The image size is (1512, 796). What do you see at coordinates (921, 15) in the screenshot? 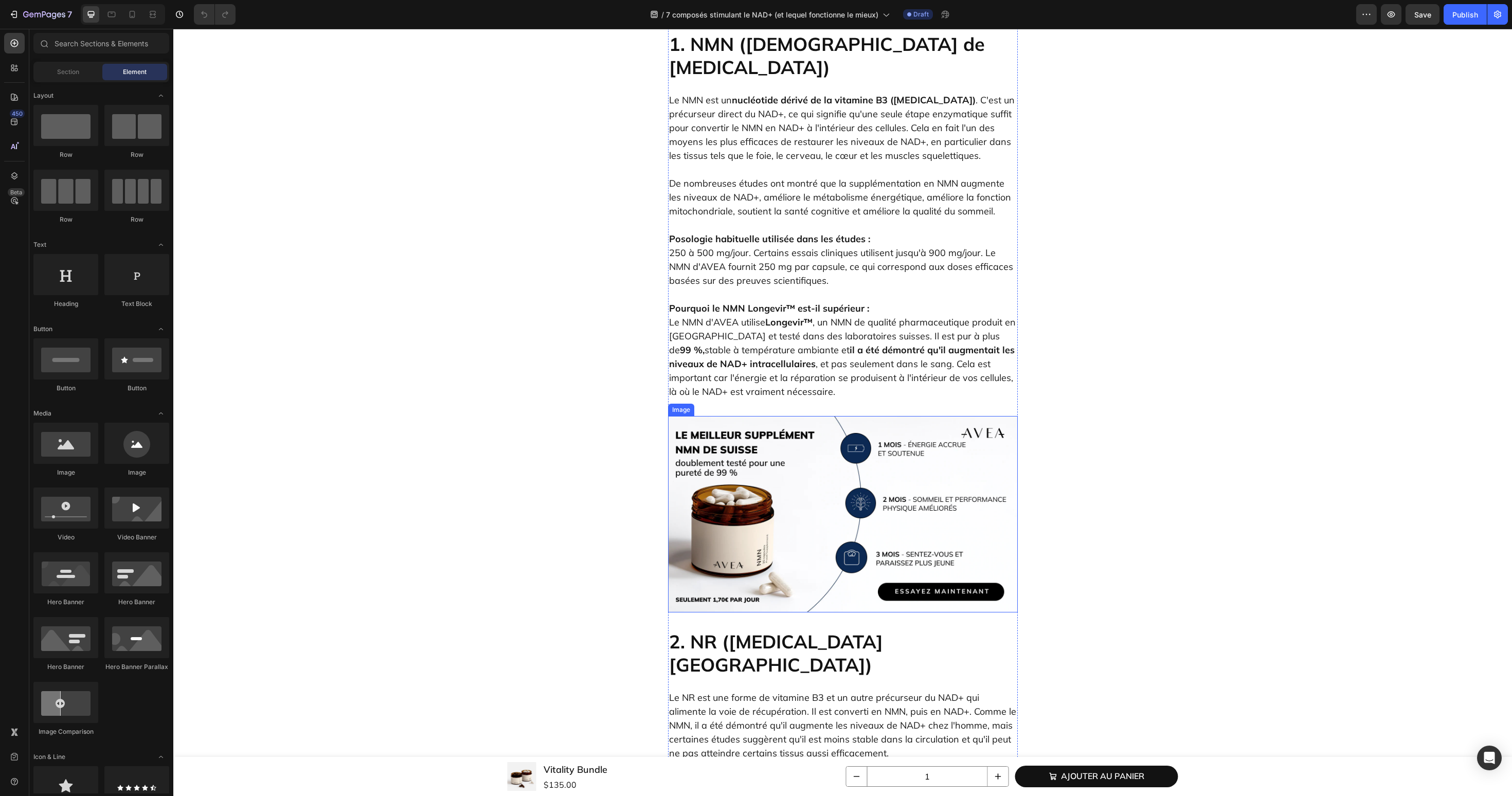
I see `span: Draft` at bounding box center [921, 15].